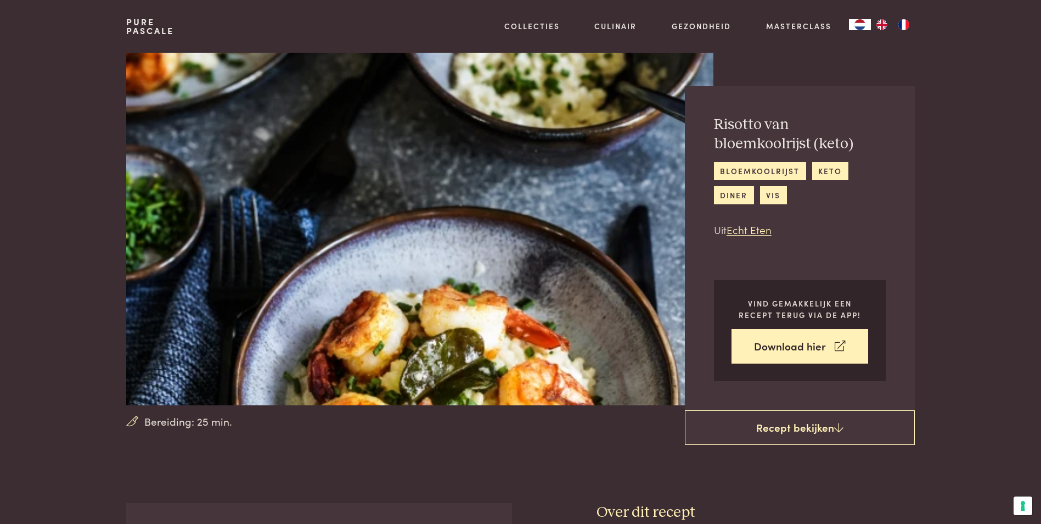  Describe the element at coordinates (702, 26) in the screenshot. I see `a: Gezondheid` at that location.